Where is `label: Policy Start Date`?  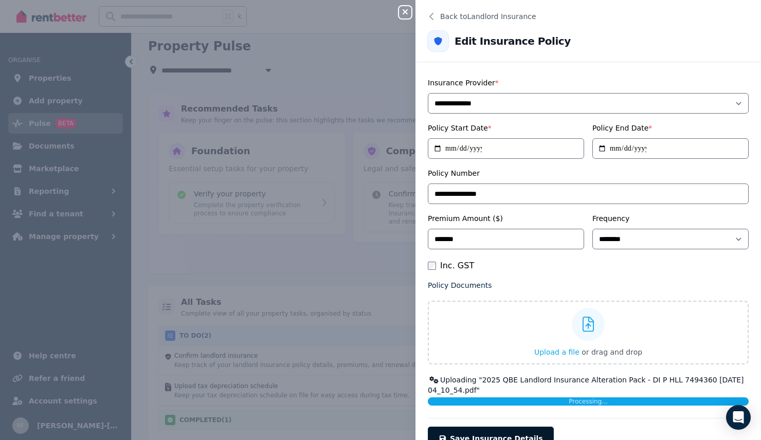 label: Policy Start Date is located at coordinates (459, 128).